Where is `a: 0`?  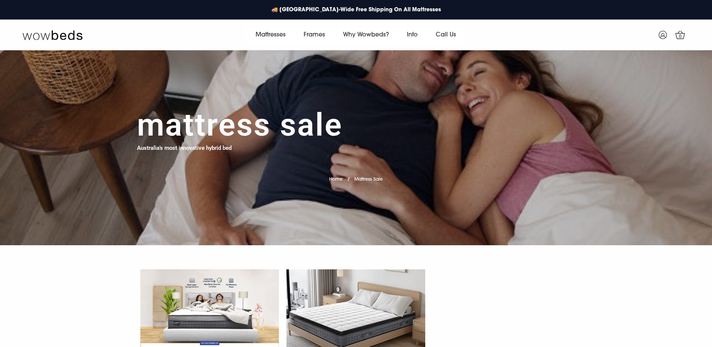 a: 0 is located at coordinates (680, 35).